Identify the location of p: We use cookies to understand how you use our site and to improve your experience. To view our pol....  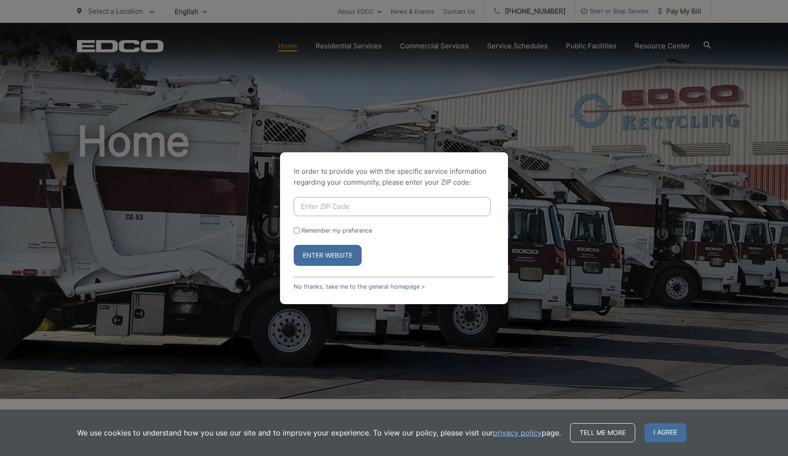
(319, 433).